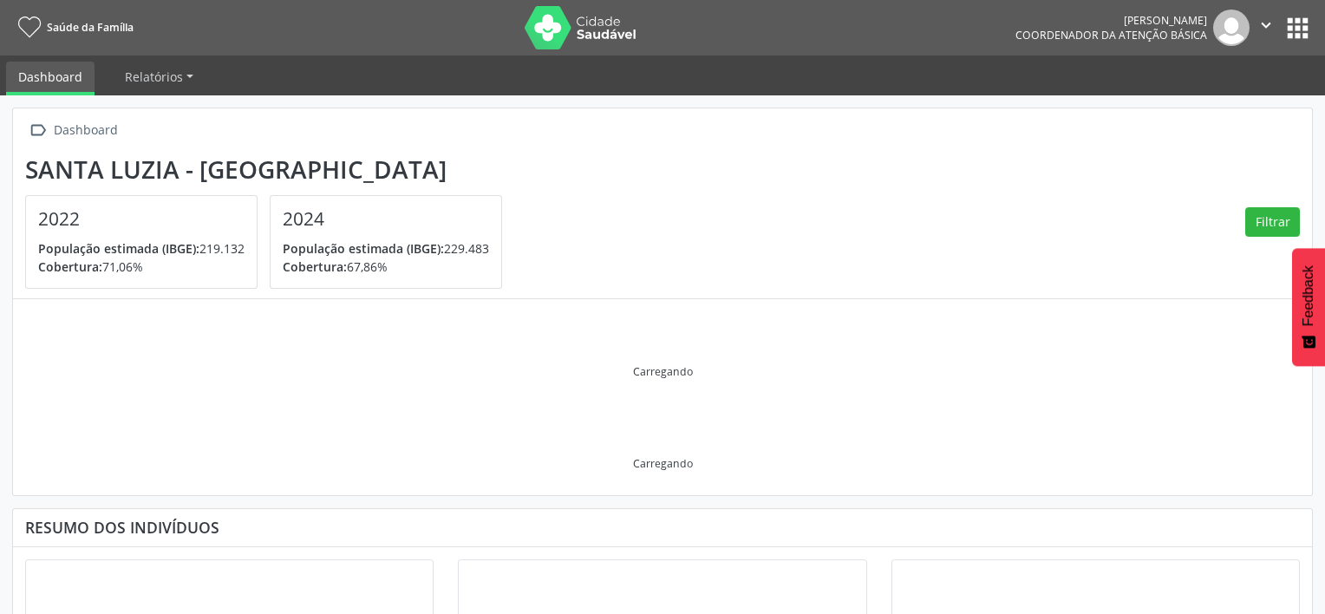  I want to click on span: Coordenador da Atenção Básica, so click(1111, 35).